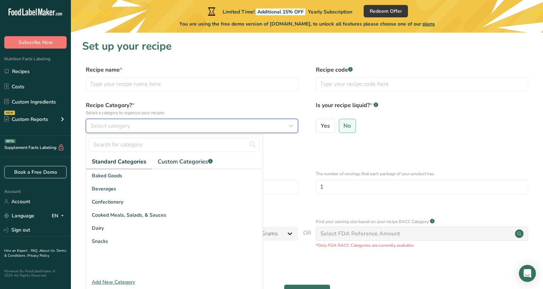  I want to click on p: The number of servings that each package of your product has., so click(422, 174).